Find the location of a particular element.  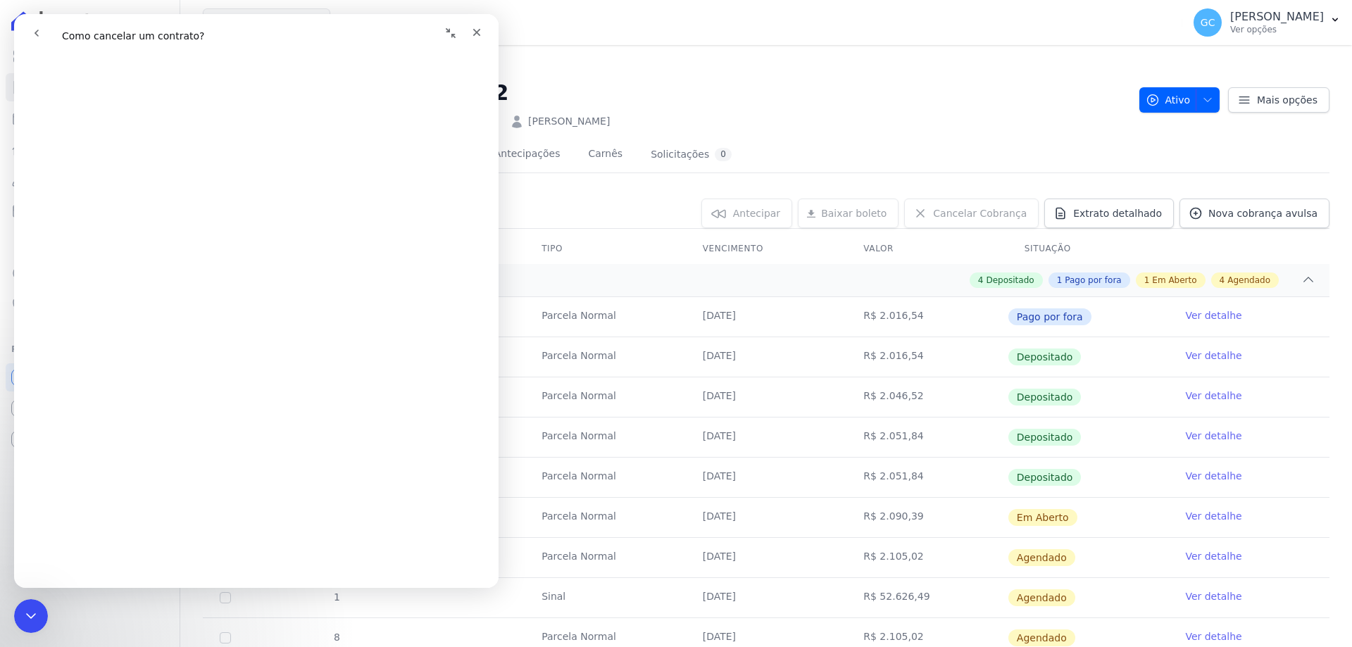

button: Recolher janela is located at coordinates (436, 19).